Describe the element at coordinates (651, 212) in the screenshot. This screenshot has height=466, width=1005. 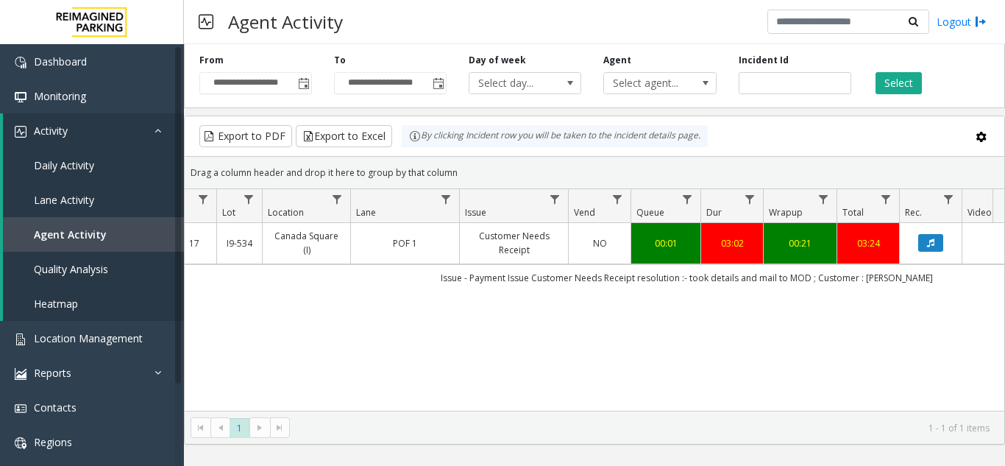
I see `span: Queue` at that location.